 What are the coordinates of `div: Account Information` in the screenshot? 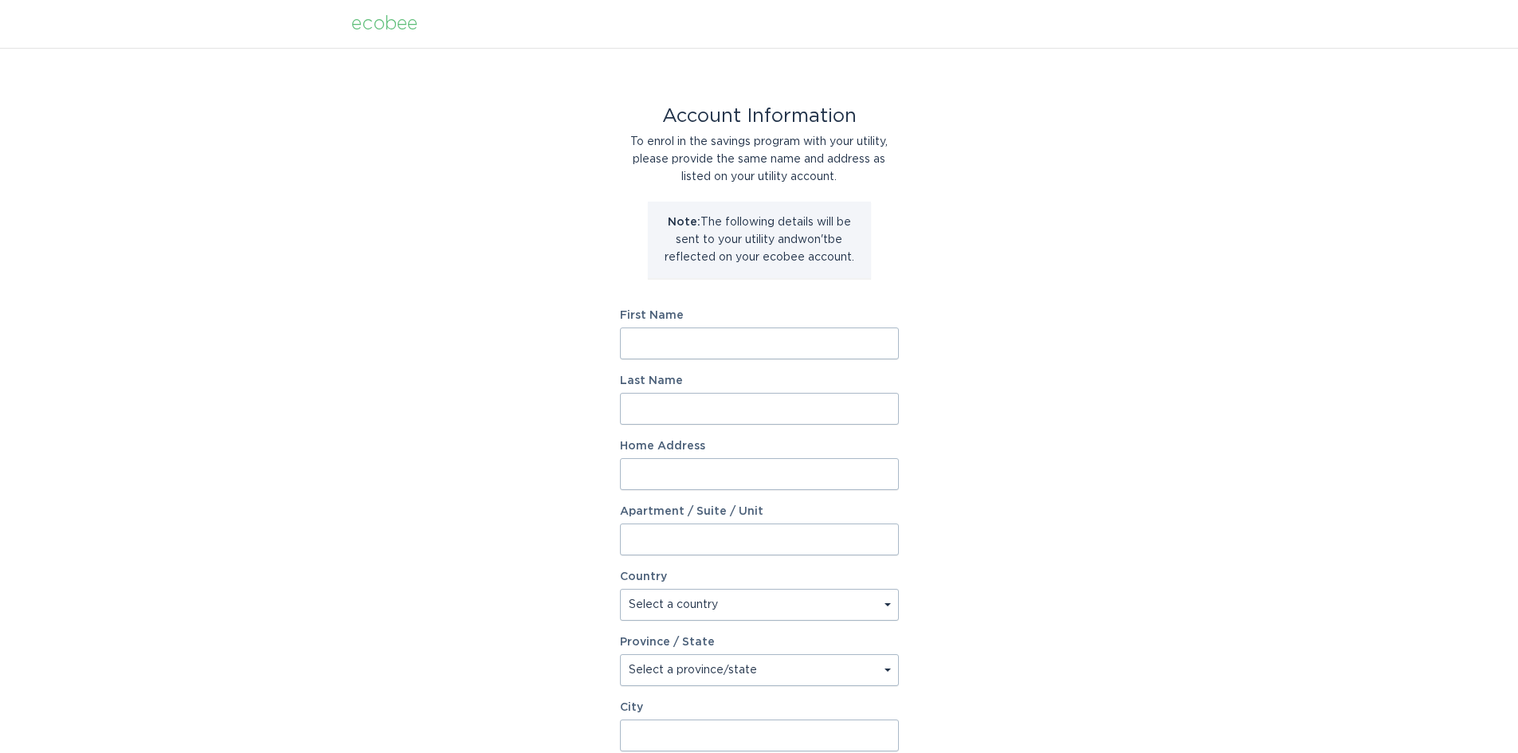 It's located at (760, 116).